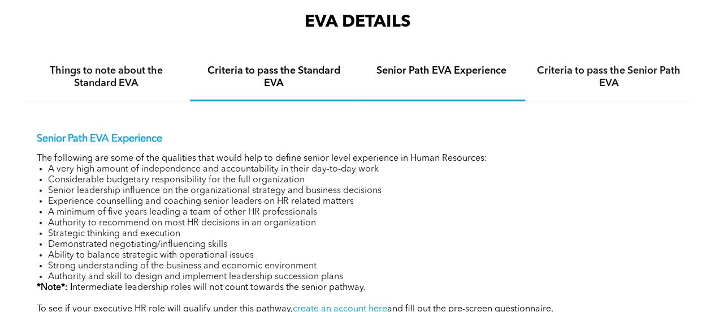  Describe the element at coordinates (274, 77) in the screenshot. I see `h4: Criteria to pass the Standard EVA` at that location.